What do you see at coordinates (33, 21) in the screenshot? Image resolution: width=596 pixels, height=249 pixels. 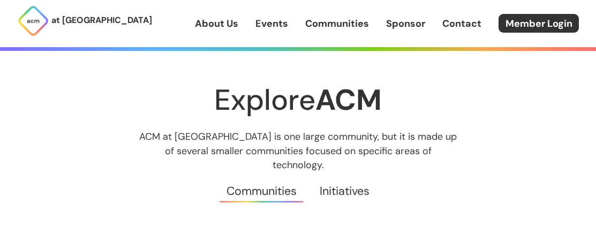 I see `img: ACM Logo` at bounding box center [33, 21].